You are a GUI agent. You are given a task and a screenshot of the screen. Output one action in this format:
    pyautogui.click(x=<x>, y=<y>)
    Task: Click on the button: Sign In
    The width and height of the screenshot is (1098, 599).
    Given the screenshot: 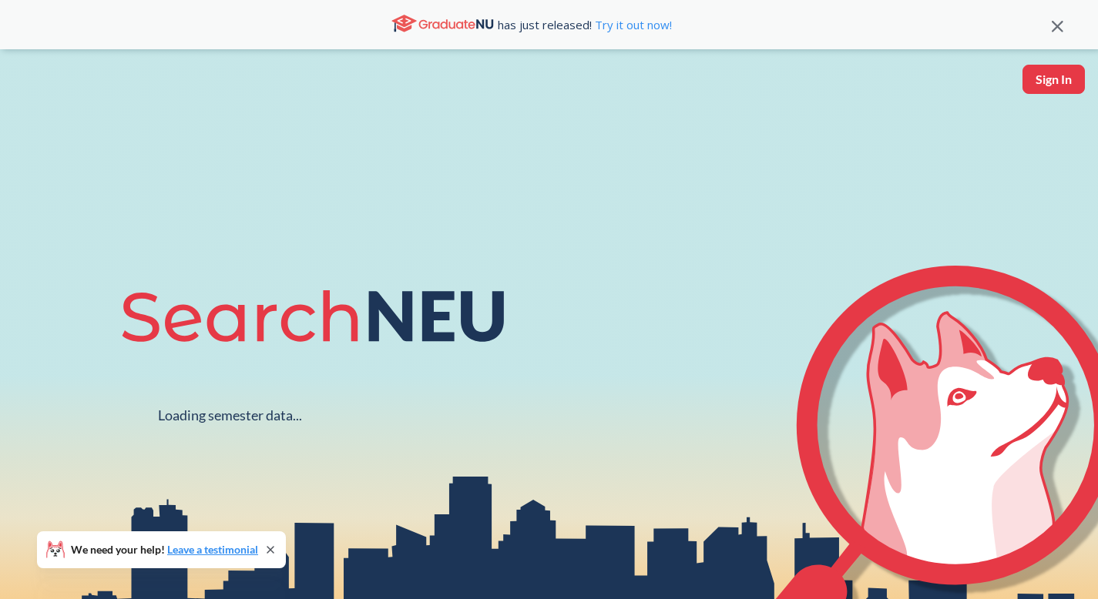 What is the action you would take?
    pyautogui.click(x=1053, y=79)
    